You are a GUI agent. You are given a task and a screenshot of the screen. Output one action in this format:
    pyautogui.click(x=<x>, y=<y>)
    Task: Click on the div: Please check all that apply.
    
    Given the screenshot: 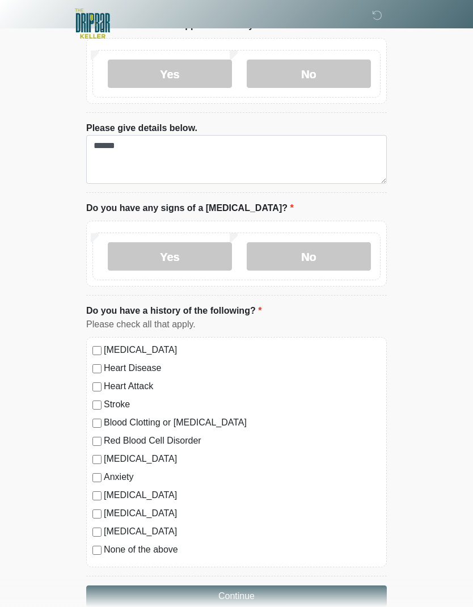 What is the action you would take?
    pyautogui.click(x=236, y=324)
    